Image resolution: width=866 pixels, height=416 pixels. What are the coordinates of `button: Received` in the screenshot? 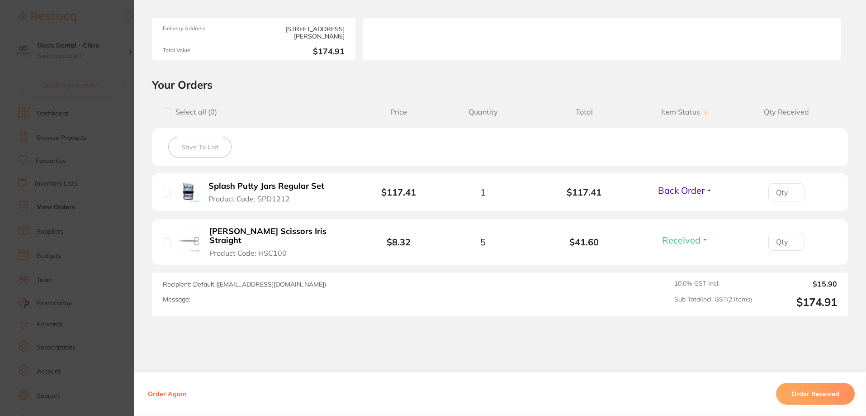 It's located at (685, 240).